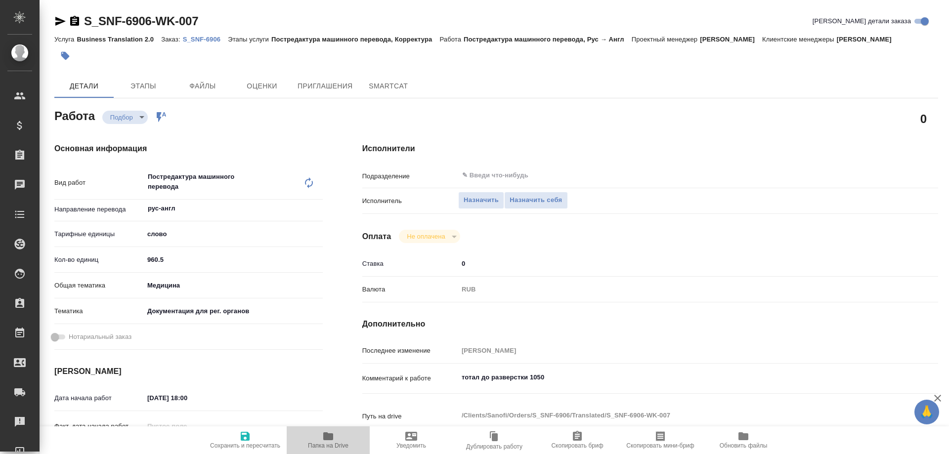 This screenshot has height=454, width=949. What do you see at coordinates (410, 201) in the screenshot?
I see `p: Исполнитель` at bounding box center [410, 201].